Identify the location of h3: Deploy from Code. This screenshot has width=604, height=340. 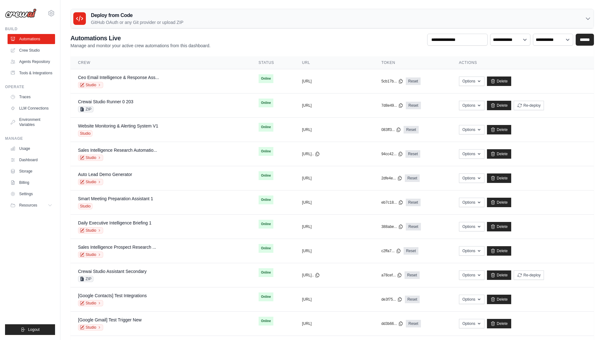
(137, 15).